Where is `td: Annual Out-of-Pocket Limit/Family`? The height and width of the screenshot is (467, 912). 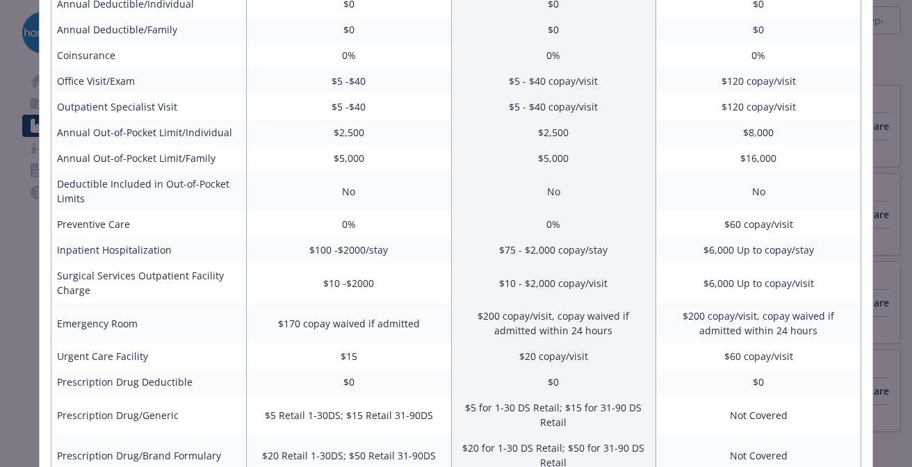 td: Annual Out-of-Pocket Limit/Family is located at coordinates (149, 158).